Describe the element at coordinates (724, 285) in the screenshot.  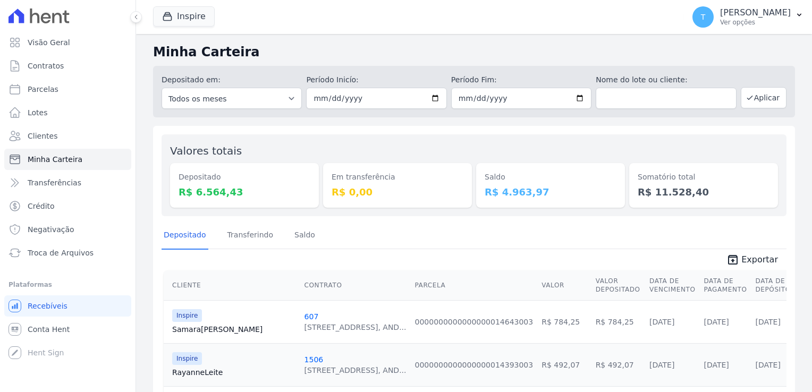
I see `th: Data de Pagamento` at that location.